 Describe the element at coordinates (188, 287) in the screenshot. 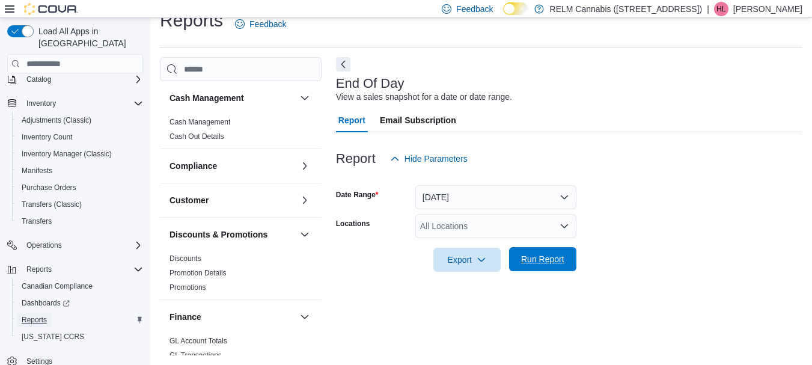

I see `a: Promotions` at that location.